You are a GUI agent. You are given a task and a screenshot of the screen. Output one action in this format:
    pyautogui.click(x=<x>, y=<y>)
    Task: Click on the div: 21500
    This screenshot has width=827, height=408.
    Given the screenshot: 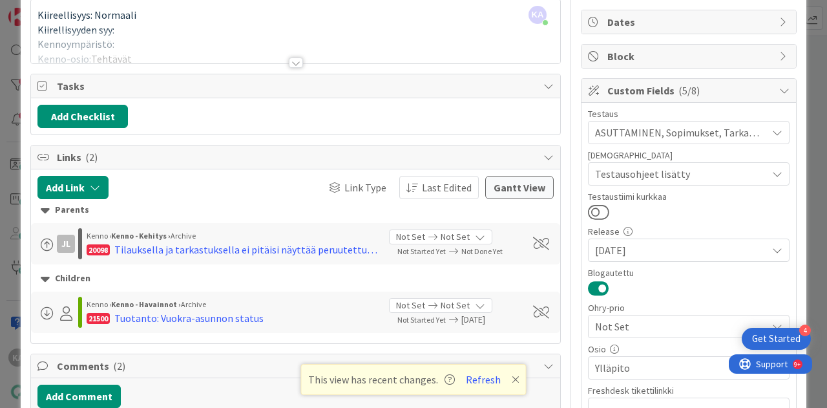 What is the action you would take?
    pyautogui.click(x=98, y=318)
    